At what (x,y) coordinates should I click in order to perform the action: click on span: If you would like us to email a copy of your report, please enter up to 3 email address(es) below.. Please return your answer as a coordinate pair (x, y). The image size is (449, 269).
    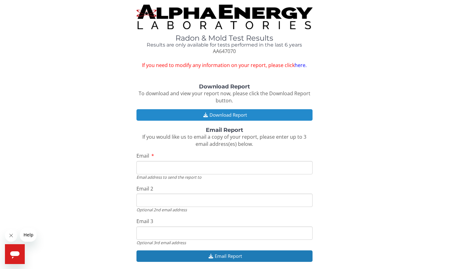
    Looking at the image, I should click on (225, 140).